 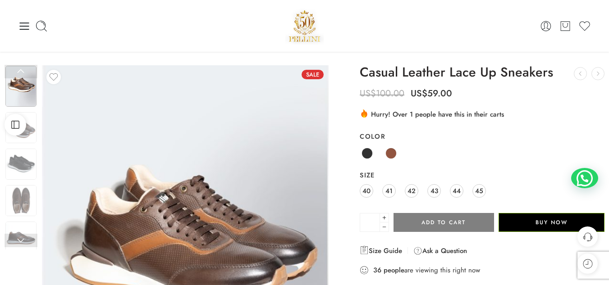 I want to click on bdi: 100.00, so click(x=382, y=93).